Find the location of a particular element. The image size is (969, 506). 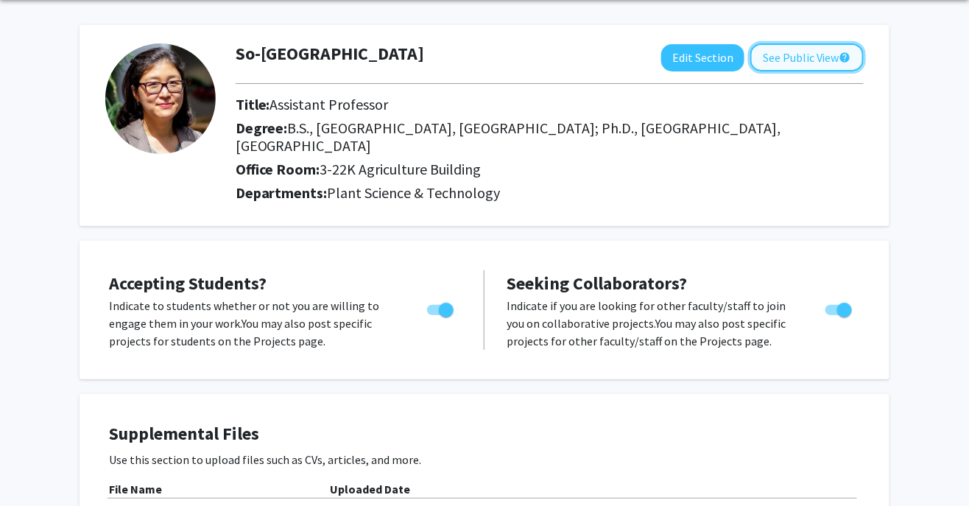

span: 3-22K Agriculture Building is located at coordinates (401, 169).